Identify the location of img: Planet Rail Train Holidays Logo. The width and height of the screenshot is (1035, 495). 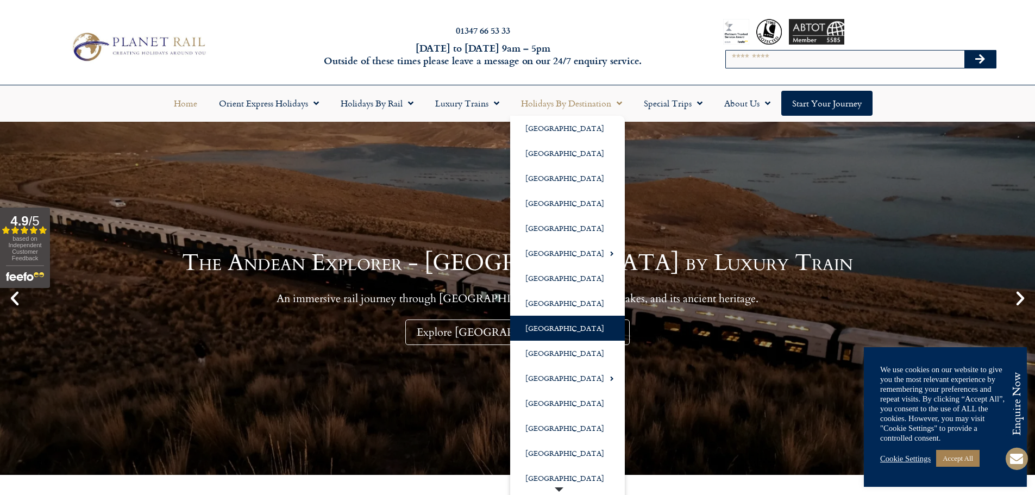
(138, 47).